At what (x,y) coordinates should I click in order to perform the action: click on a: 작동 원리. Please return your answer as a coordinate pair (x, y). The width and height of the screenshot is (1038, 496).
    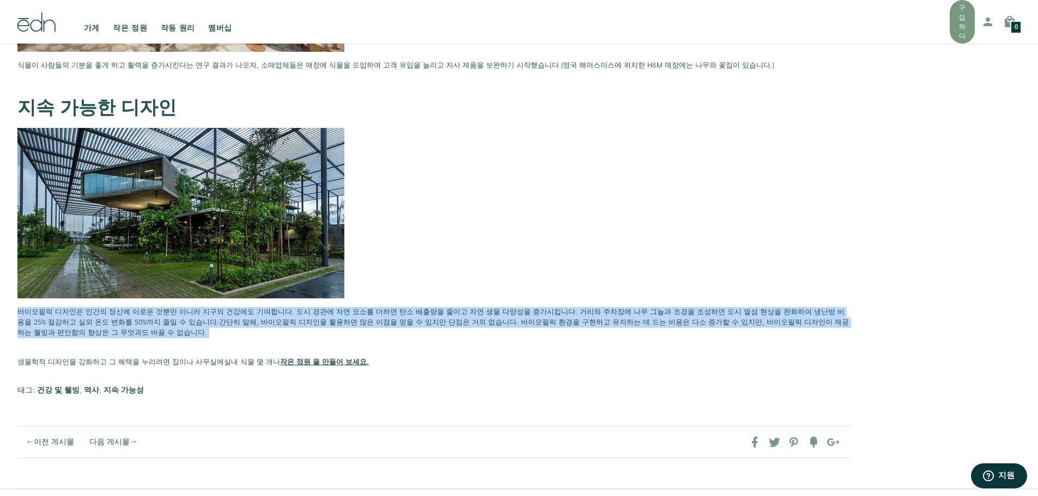
    Looking at the image, I should click on (178, 22).